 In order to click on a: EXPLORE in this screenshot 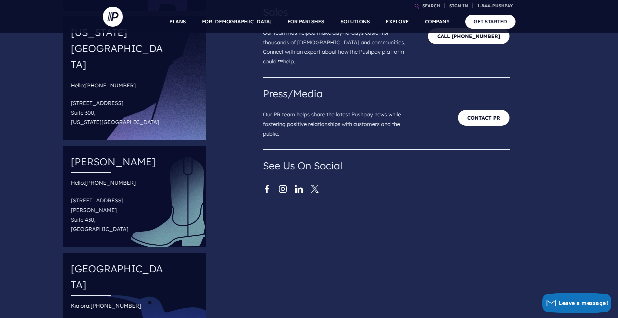, I will do `click(397, 22)`.